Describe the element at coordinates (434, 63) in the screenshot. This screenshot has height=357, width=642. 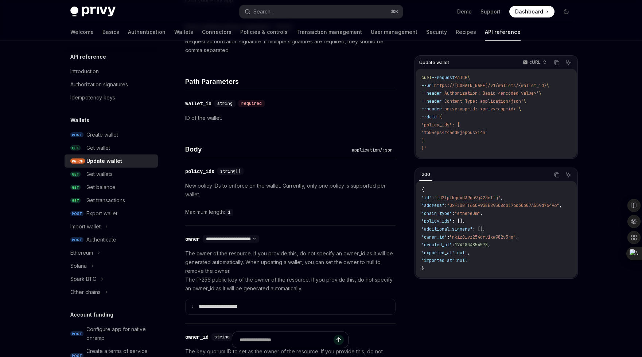
I see `span: Update wallet` at that location.